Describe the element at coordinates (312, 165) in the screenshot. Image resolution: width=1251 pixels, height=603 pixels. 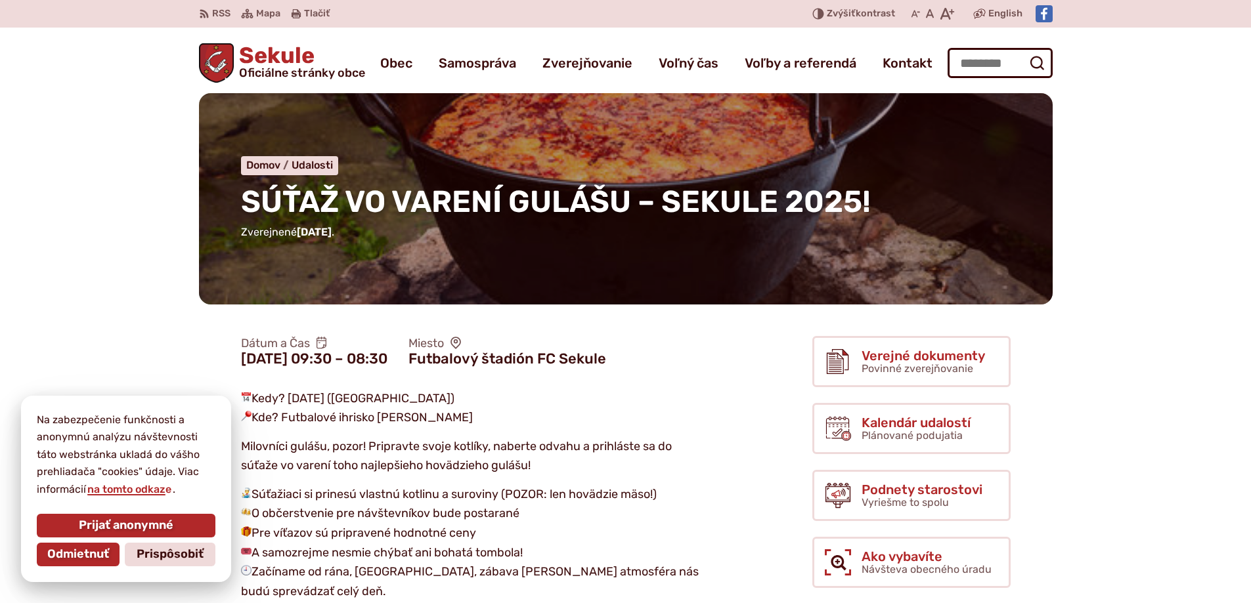
I see `span: Udalosti` at that location.